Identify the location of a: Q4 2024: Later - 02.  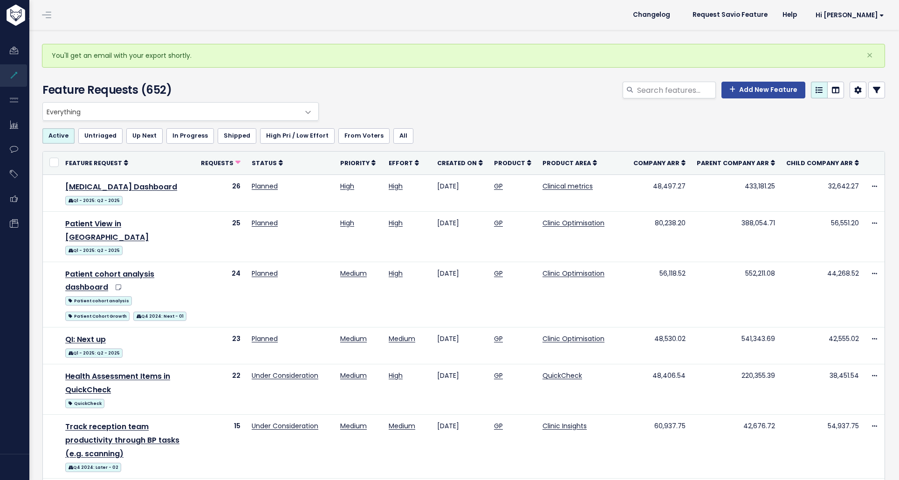
(93, 466).